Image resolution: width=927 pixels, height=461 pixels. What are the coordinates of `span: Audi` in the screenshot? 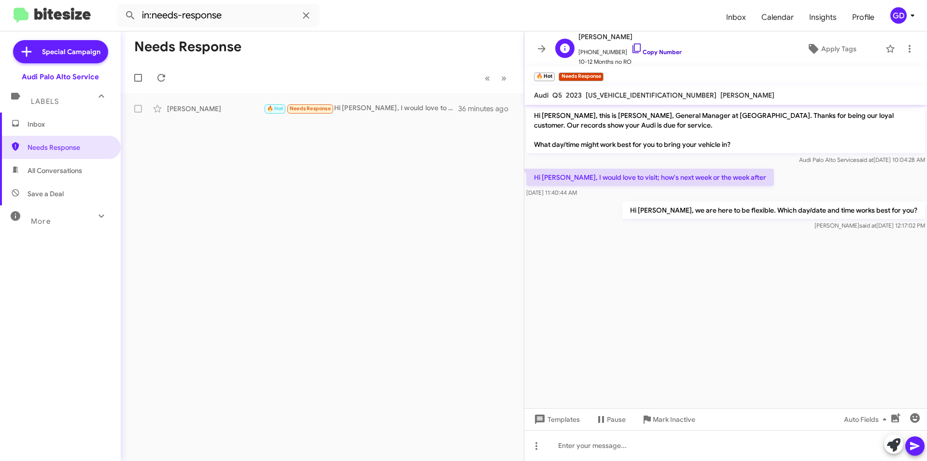 It's located at (541, 95).